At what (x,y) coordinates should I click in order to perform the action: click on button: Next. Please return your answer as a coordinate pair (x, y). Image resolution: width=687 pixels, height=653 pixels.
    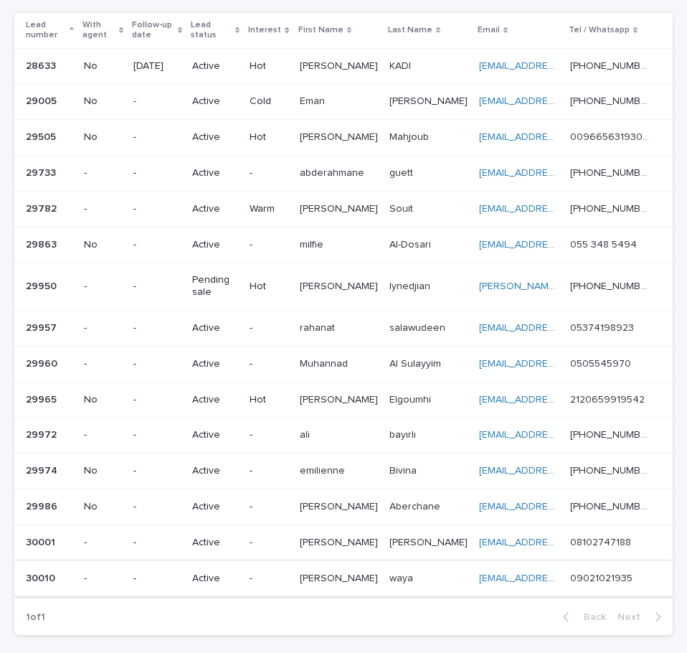
    Looking at the image, I should click on (642, 617).